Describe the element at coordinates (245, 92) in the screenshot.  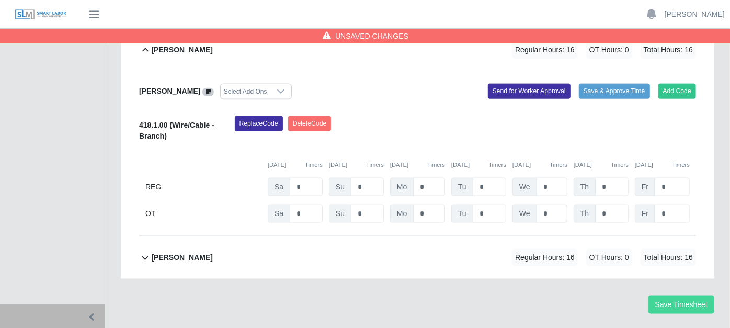
I see `div: Select Add Ons` at that location.